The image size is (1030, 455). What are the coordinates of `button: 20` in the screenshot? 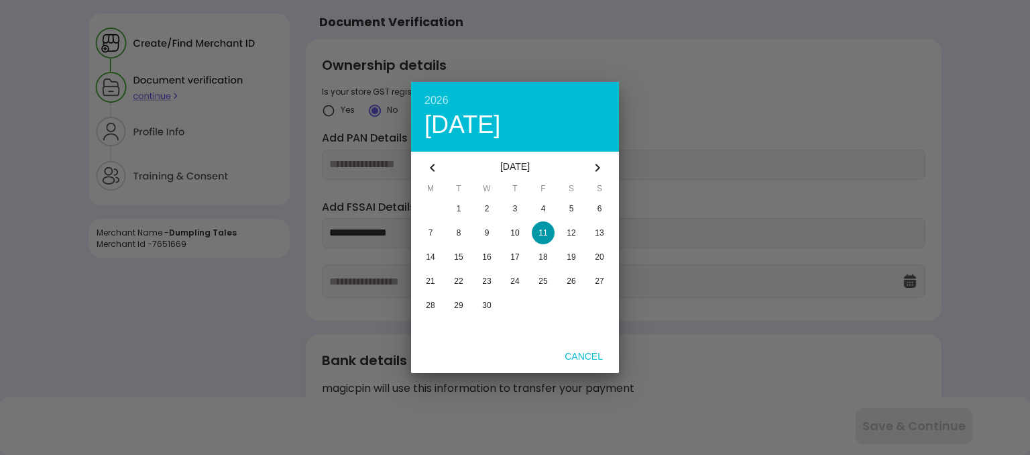 It's located at (600, 257).